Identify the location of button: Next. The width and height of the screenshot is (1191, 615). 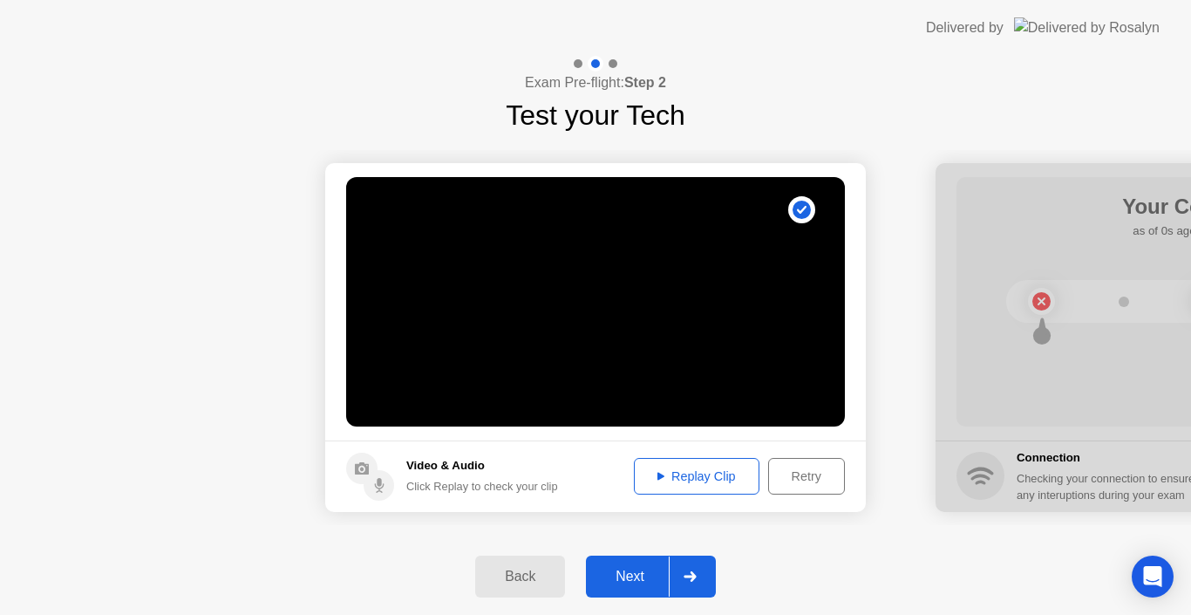
(650, 576).